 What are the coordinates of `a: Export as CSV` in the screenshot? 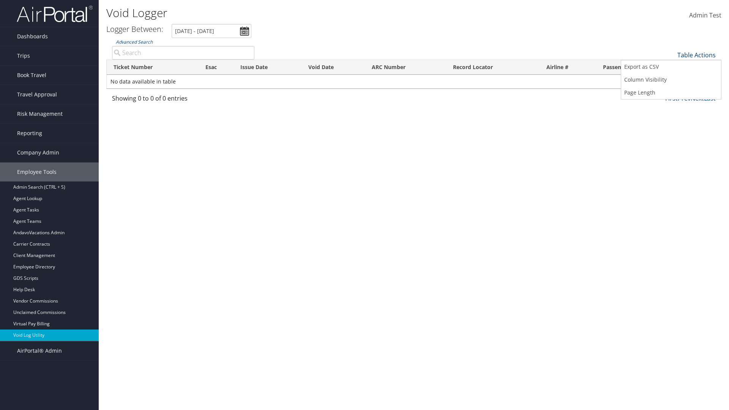 It's located at (671, 67).